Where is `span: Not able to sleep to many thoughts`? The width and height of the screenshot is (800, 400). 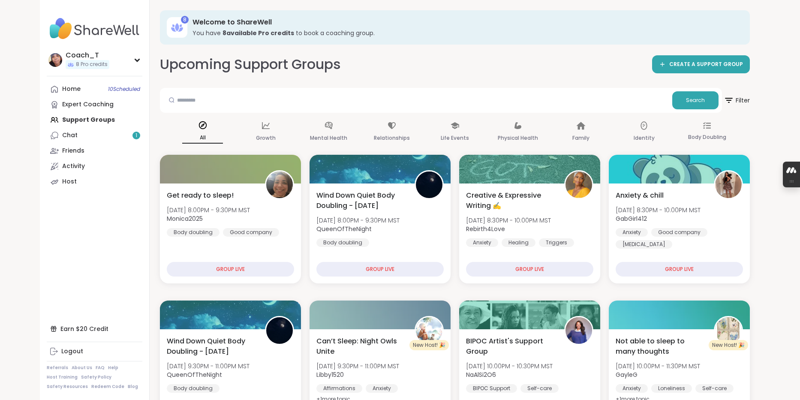 span: Not able to sleep to many thoughts is located at coordinates (660, 347).